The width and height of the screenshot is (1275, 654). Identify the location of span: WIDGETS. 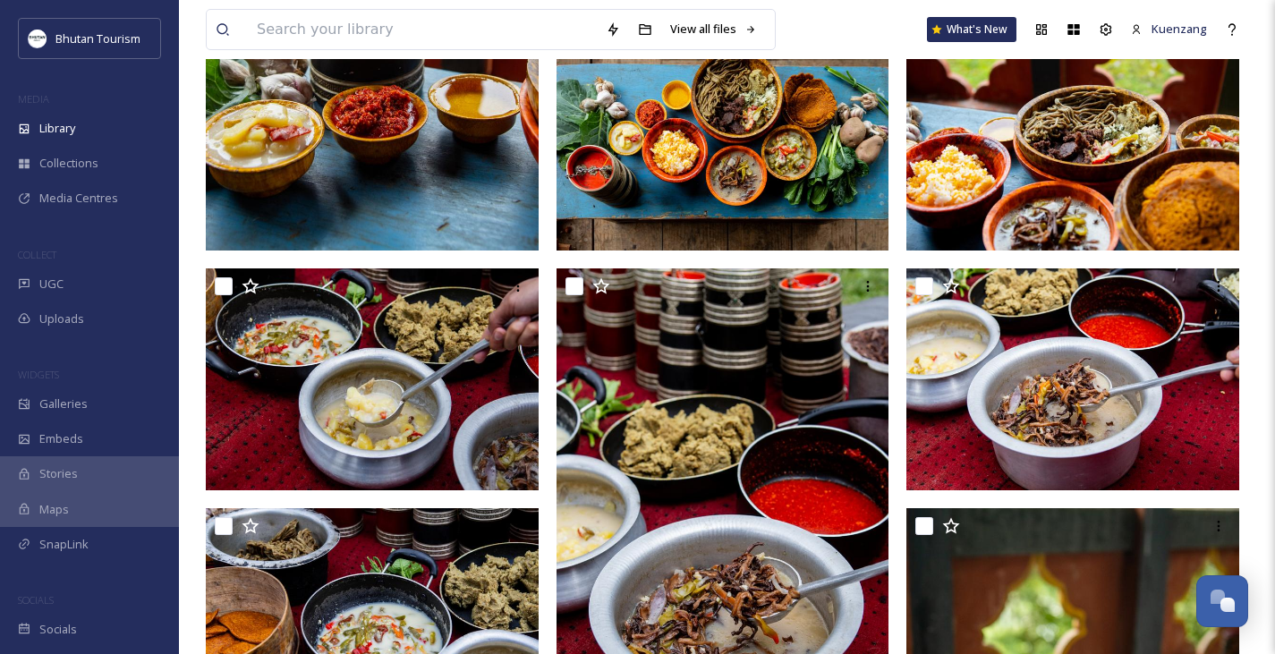
(38, 374).